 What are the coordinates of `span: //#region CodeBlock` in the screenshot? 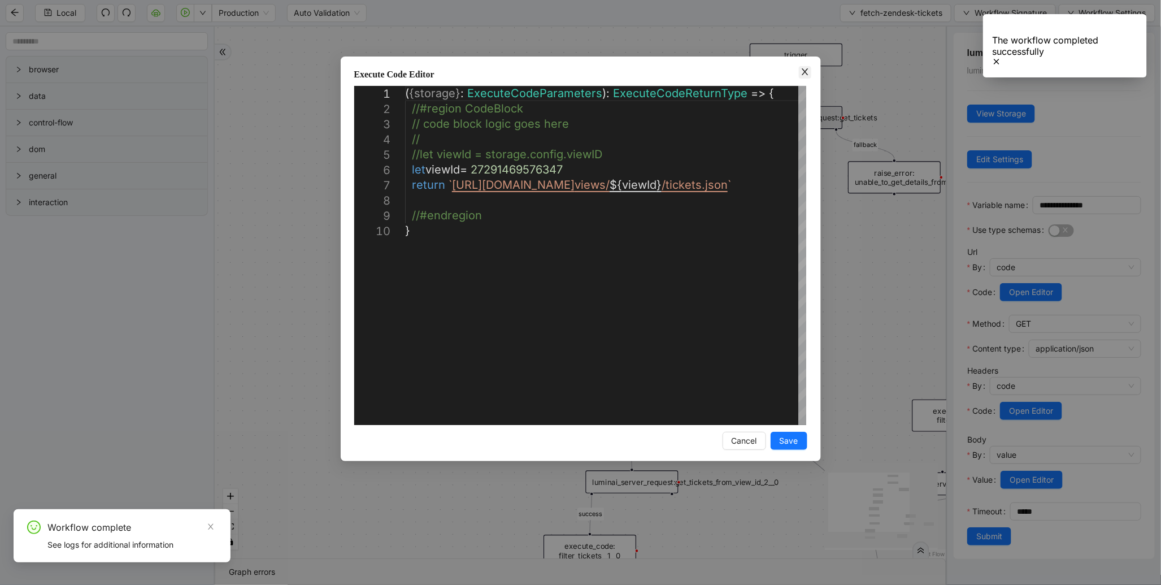 It's located at (467, 109).